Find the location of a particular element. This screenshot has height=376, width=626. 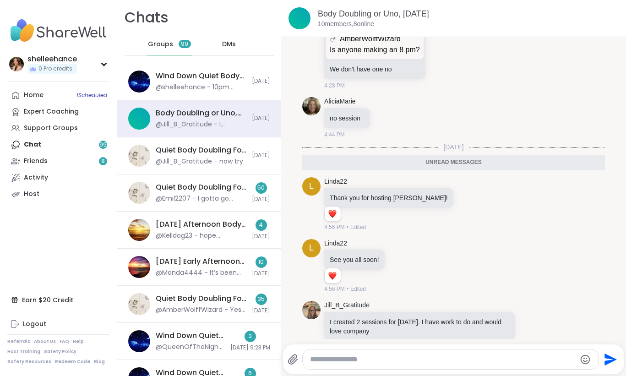

p: We don't have one no is located at coordinates (375, 69).